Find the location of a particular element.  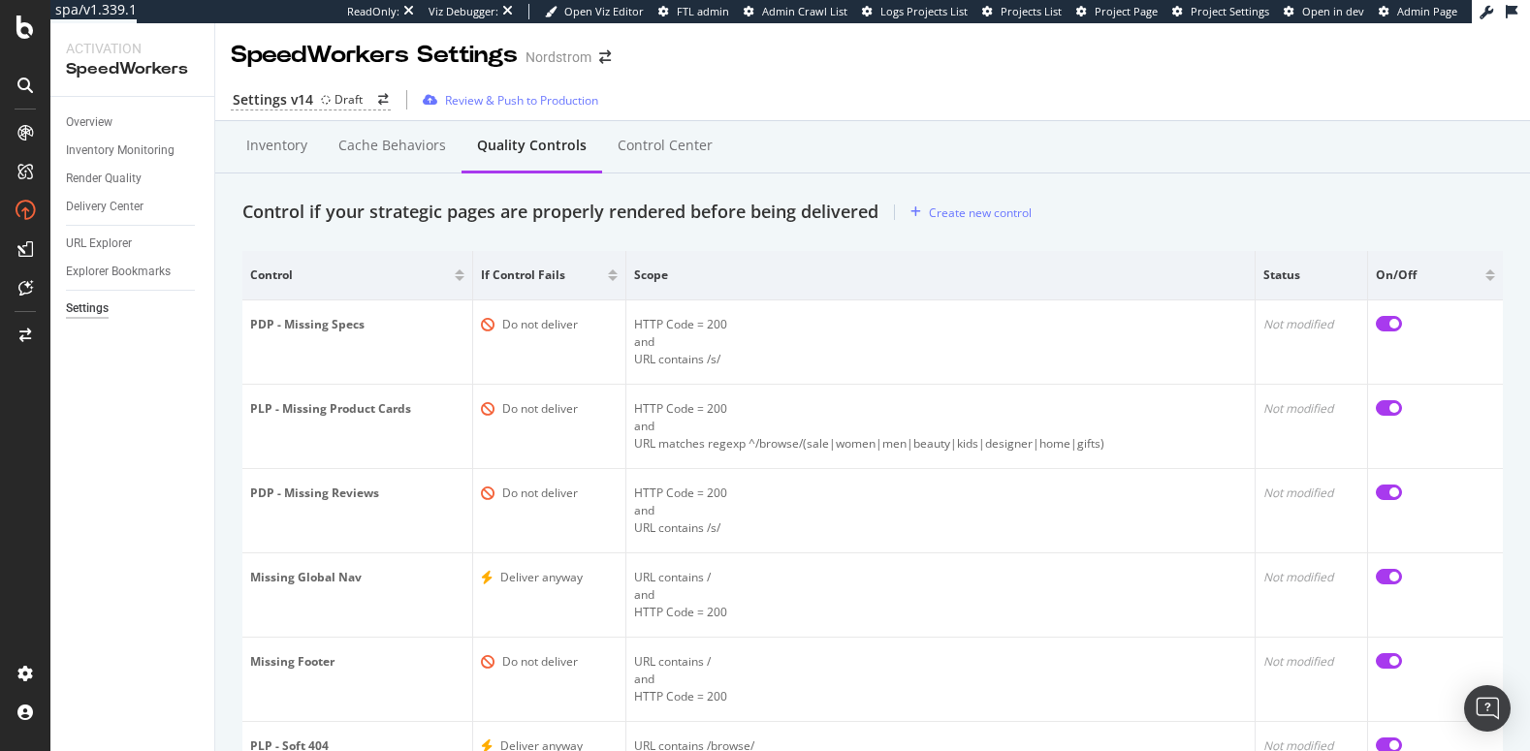

span: Control is located at coordinates (350, 275).